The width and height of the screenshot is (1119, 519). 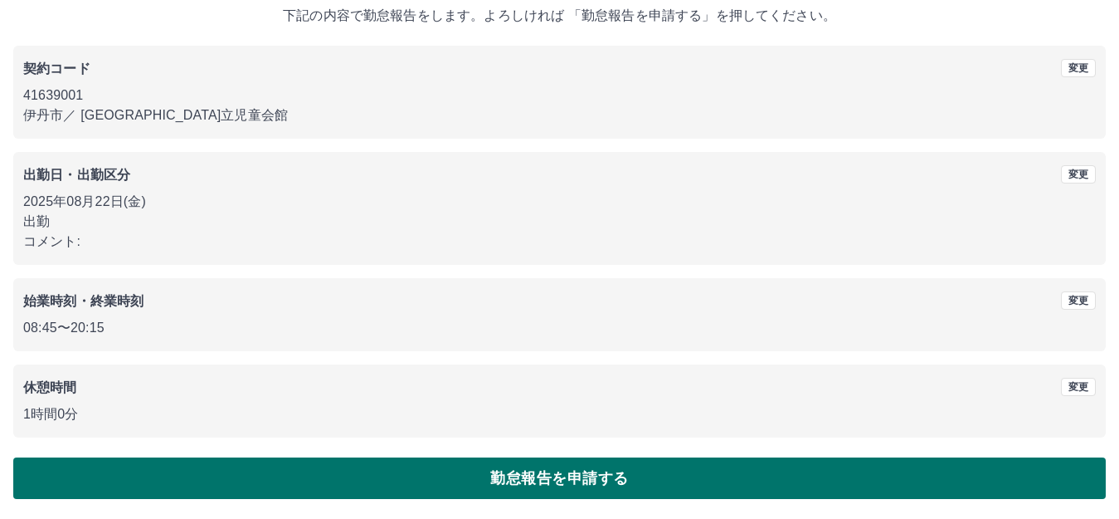 What do you see at coordinates (56, 68) in the screenshot?
I see `b: 契約コード` at bounding box center [56, 68].